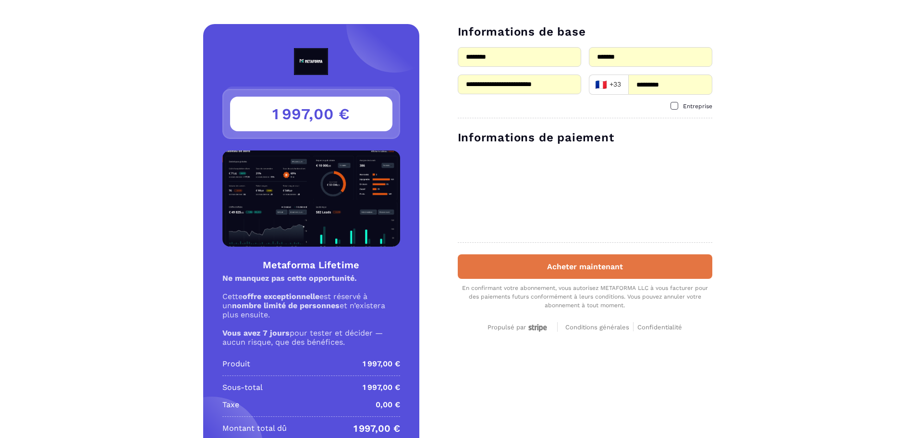  What do you see at coordinates (585, 266) in the screenshot?
I see `button: Acheter maintenant` at bounding box center [585, 266].